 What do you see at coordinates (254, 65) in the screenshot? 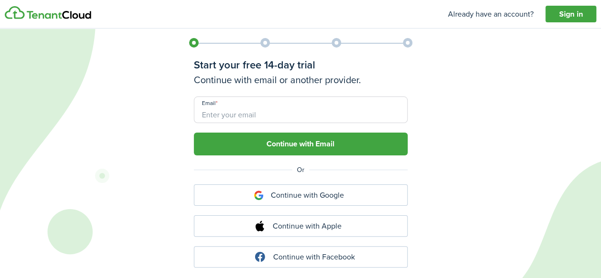
I see `auth-signup-title: Start your free 14-day trial` at bounding box center [254, 65].